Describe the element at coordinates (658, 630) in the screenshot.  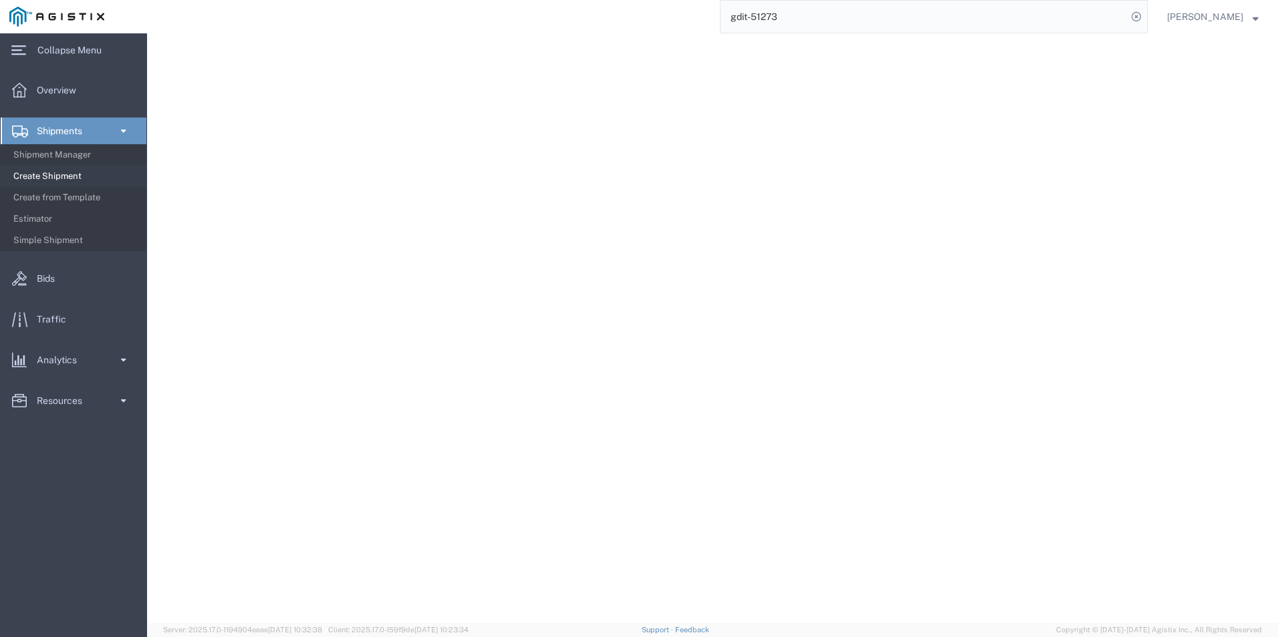
I see `a: Support` at that location.